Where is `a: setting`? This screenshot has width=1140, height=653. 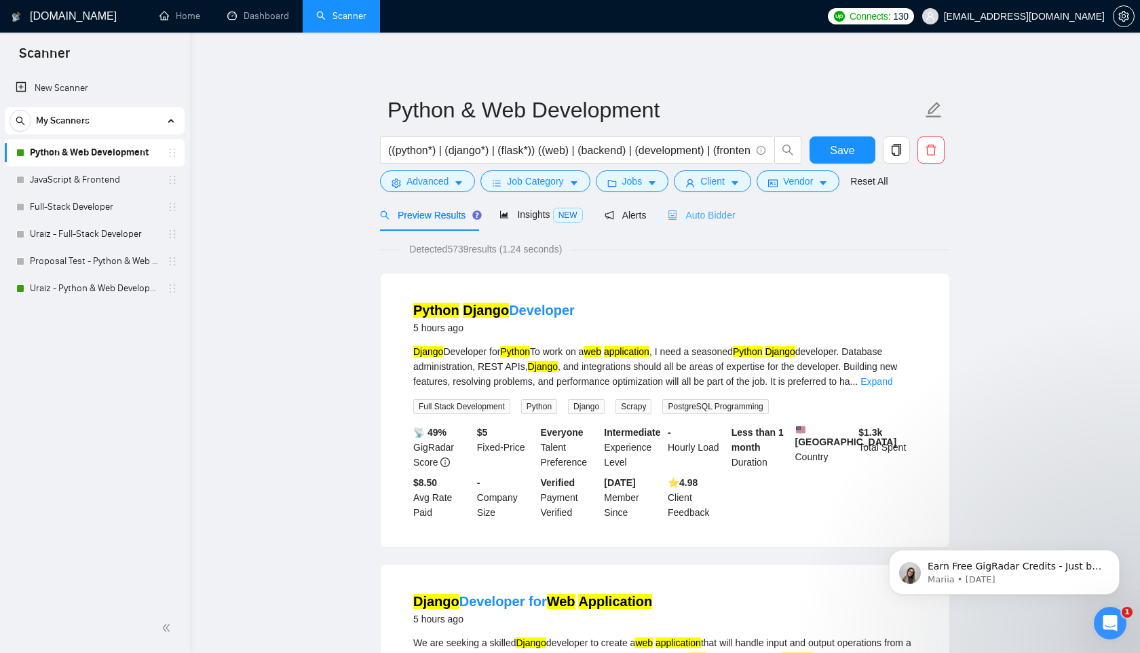
a: setting is located at coordinates (1124, 16).